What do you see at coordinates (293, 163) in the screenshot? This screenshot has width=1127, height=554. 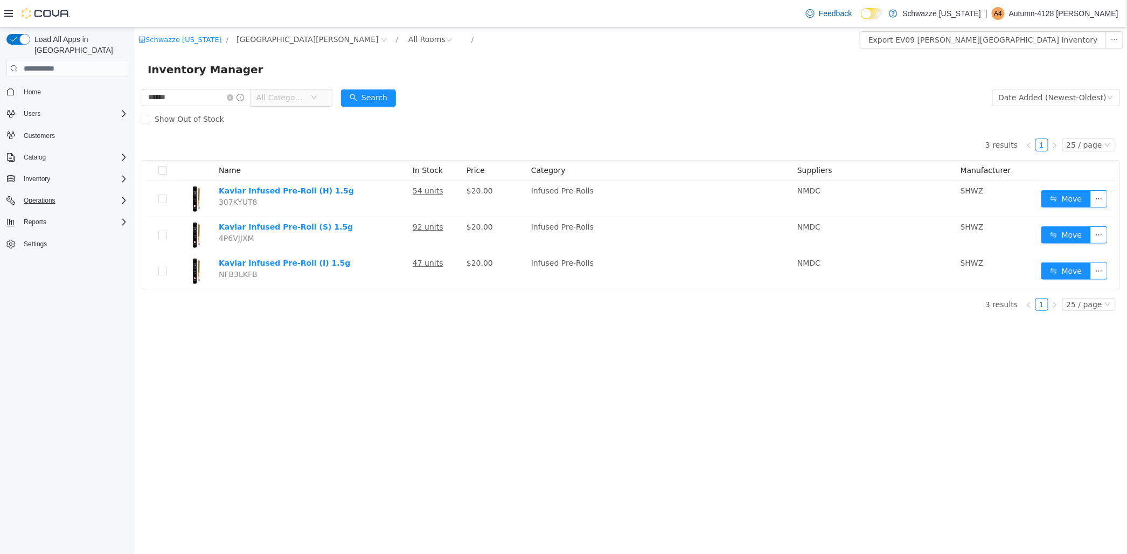 I see `u: 54 units` at bounding box center [293, 163].